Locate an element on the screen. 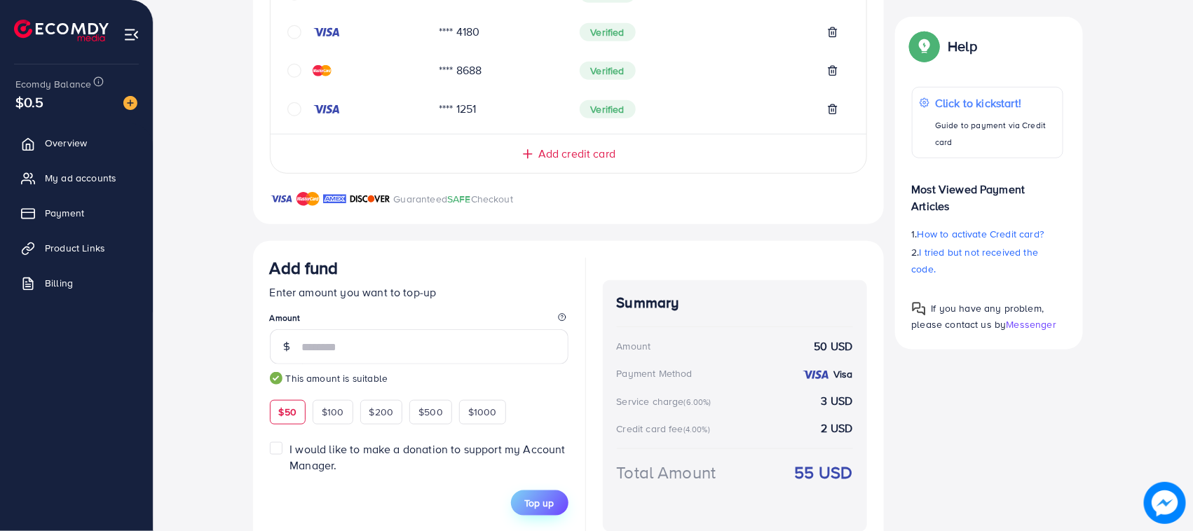  span: How to activate Credit card? is located at coordinates (980, 234).